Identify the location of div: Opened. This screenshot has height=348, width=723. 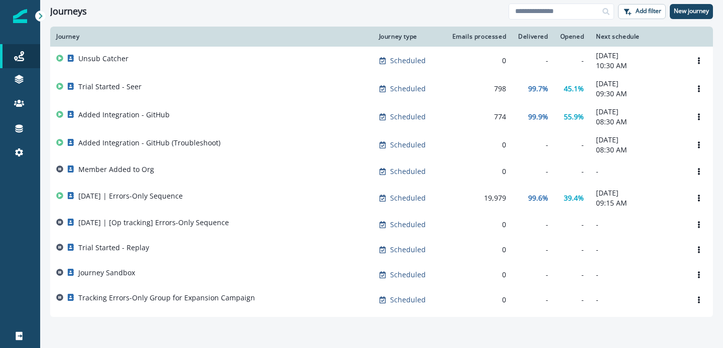
(572, 37).